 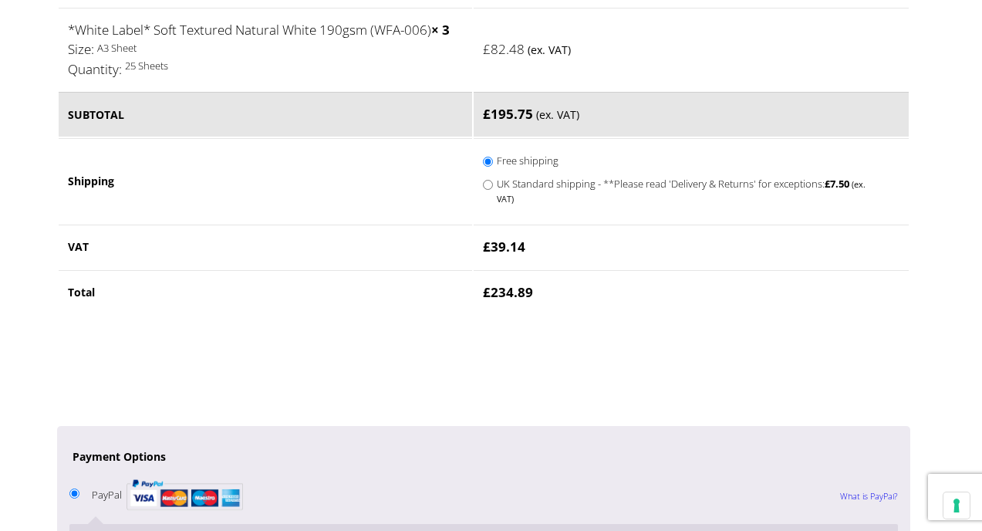 I want to click on a: What is PayPal?, so click(x=868, y=496).